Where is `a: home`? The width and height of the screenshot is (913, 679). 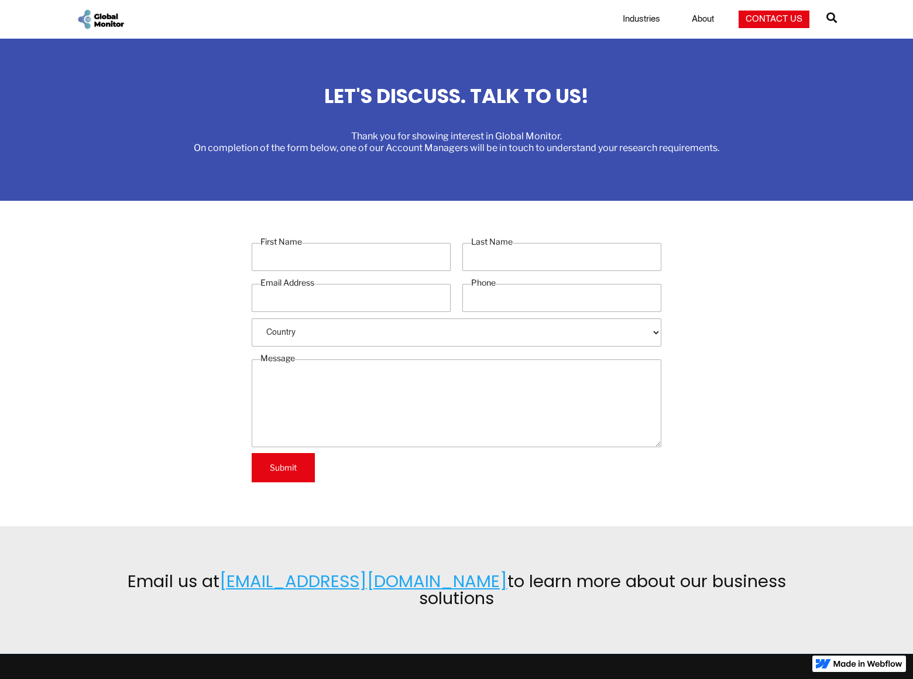 a: home is located at coordinates (101, 19).